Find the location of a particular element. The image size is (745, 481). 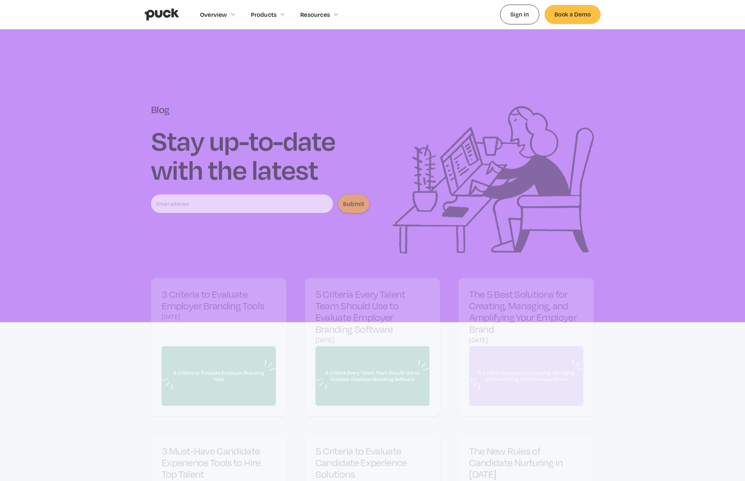

h3: 5 Criteria Every Talent Team Should Use to Evaluate Employer Branding Software is located at coordinates (372, 312).